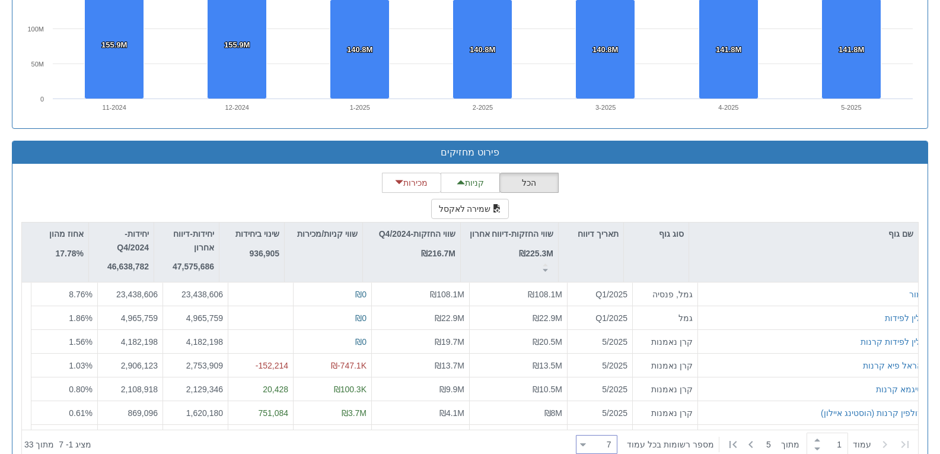 The width and height of the screenshot is (940, 454). Describe the element at coordinates (728, 107) in the screenshot. I see `text: 4-2025` at that location.